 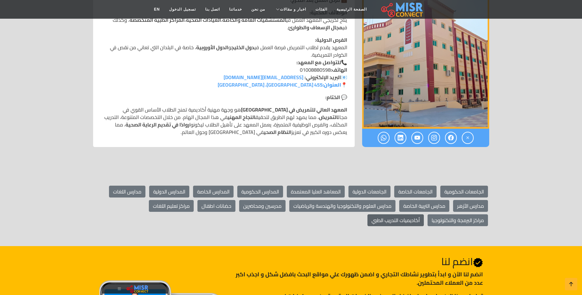 I want to click on svg: Verified account, so click(x=478, y=262).